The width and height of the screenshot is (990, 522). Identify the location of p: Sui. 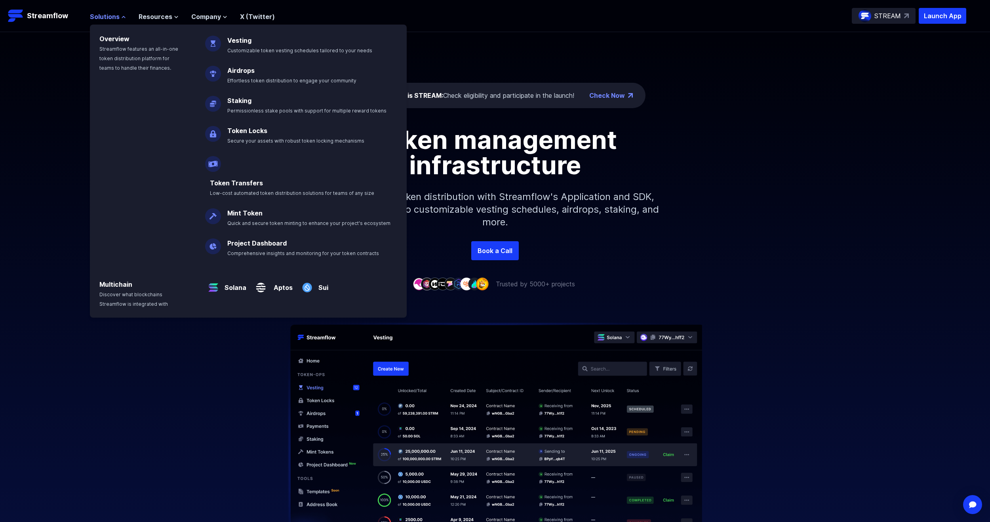
(322, 284).